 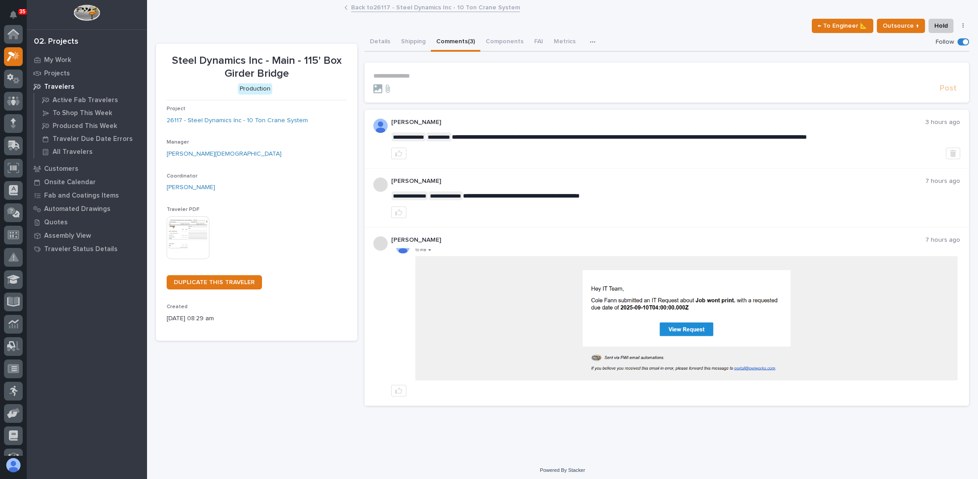 What do you see at coordinates (257, 67) in the screenshot?
I see `p: Steel Dynamics Inc - Main - 115' Box Girder Bridge` at bounding box center [257, 67].